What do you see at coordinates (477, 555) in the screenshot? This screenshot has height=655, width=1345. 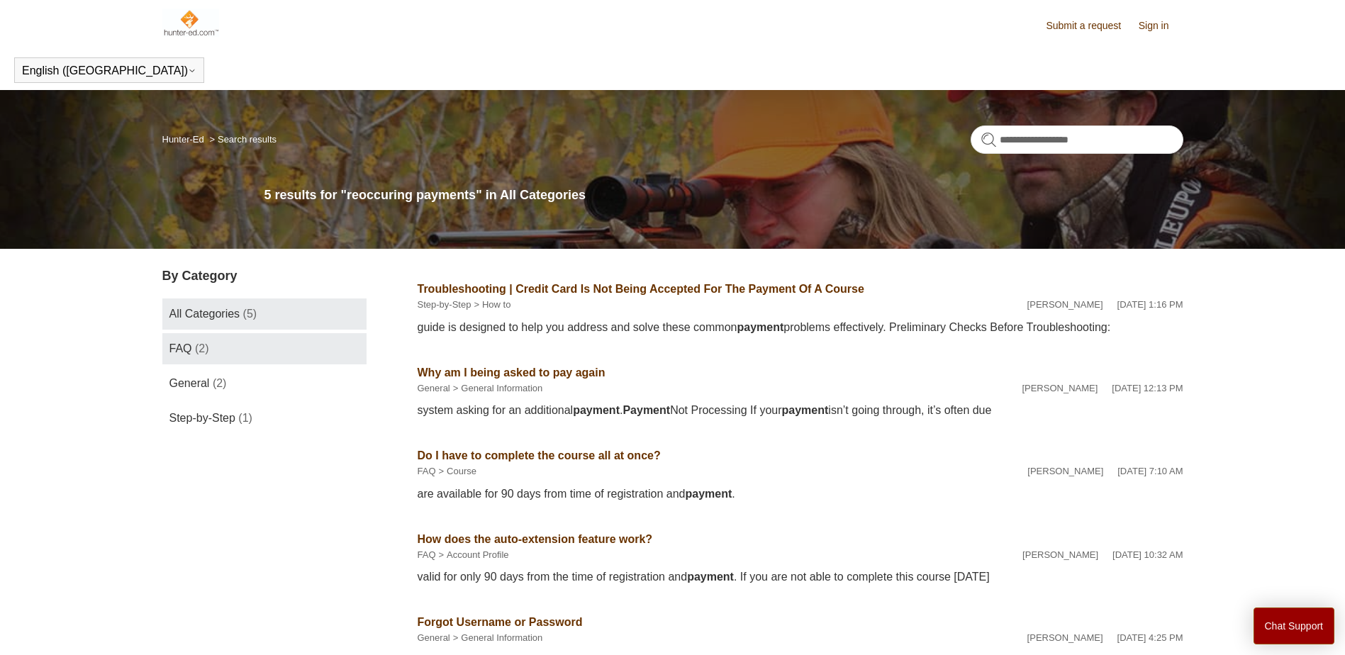 I see `a: Account Profile` at bounding box center [477, 555].